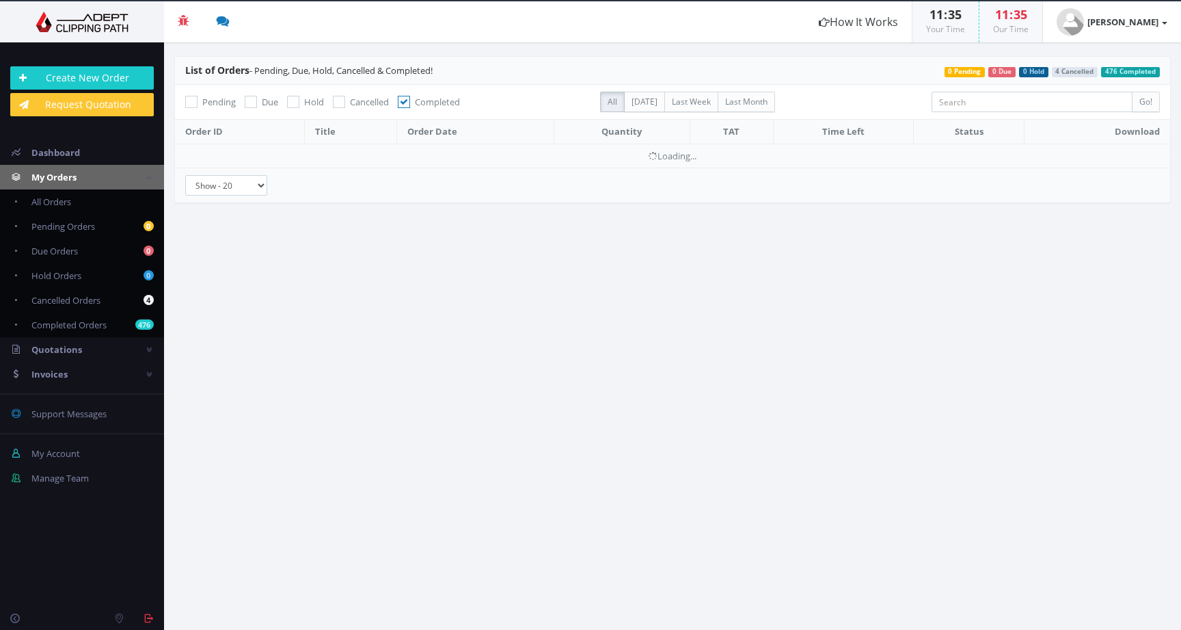 The height and width of the screenshot is (630, 1181). Describe the element at coordinates (1075, 72) in the screenshot. I see `span: 4 Cancelled` at that location.